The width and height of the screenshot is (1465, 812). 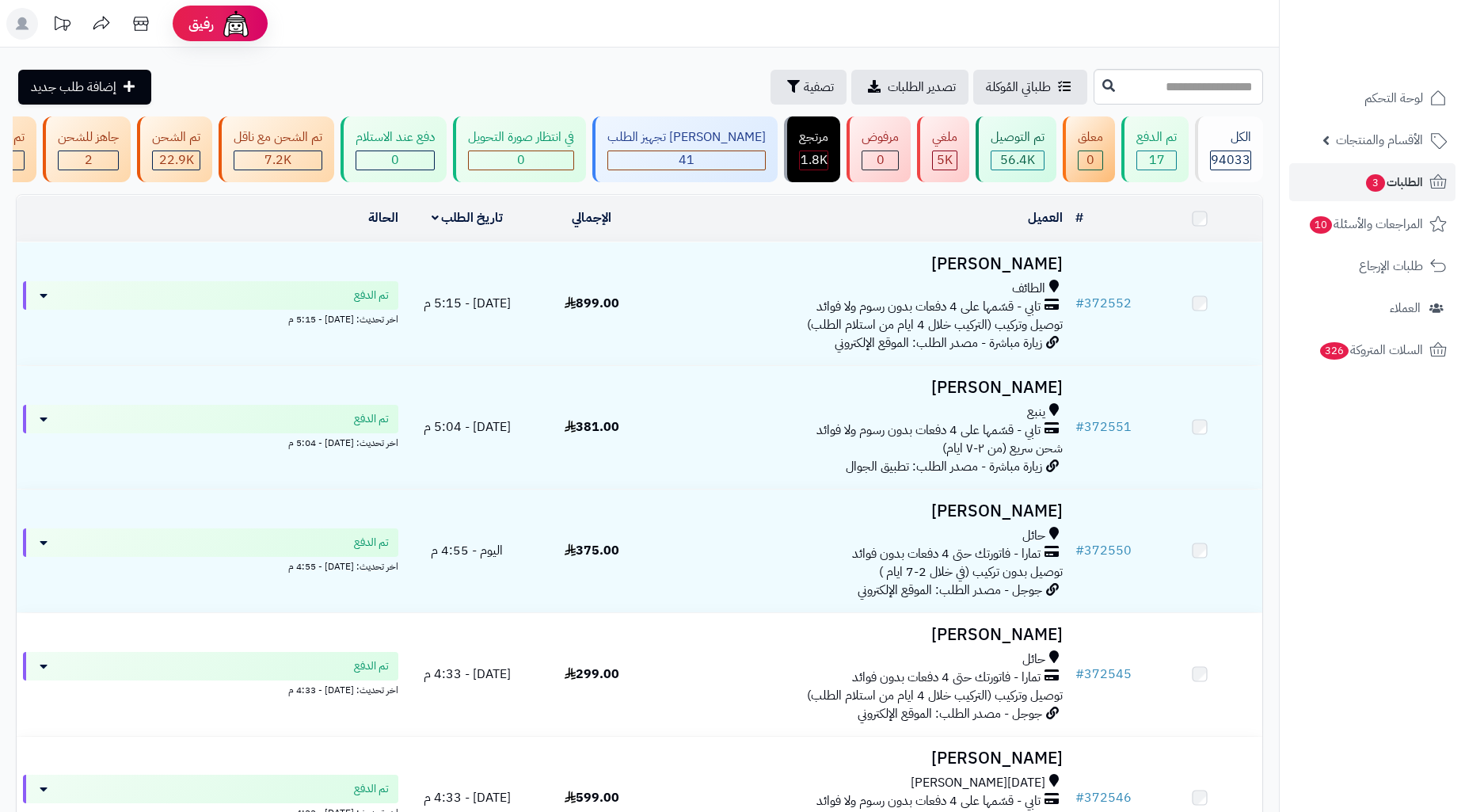 I want to click on div: تم الدفع, so click(x=1156, y=137).